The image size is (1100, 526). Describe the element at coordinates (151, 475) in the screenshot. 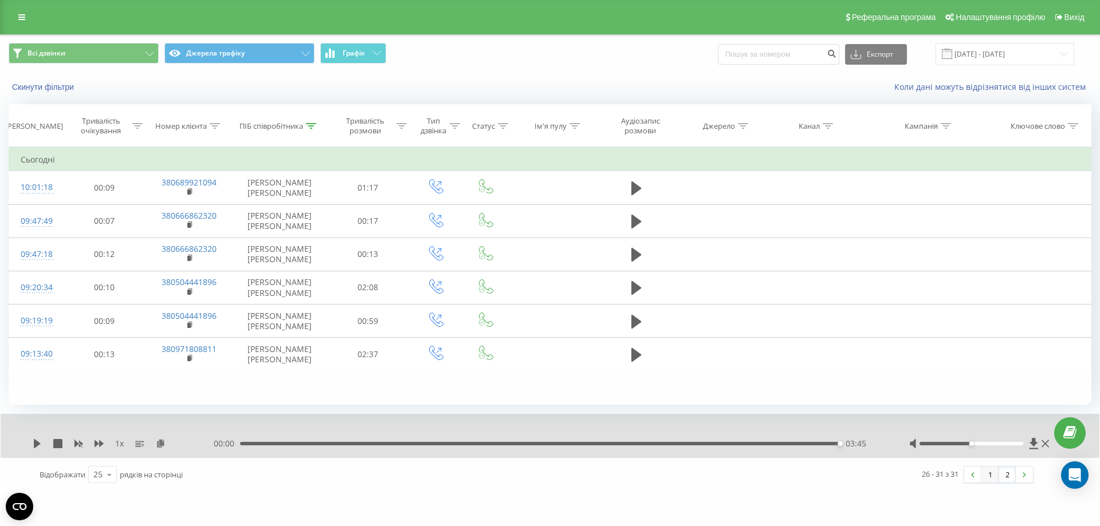

I see `span: рядків на сторінці` at that location.